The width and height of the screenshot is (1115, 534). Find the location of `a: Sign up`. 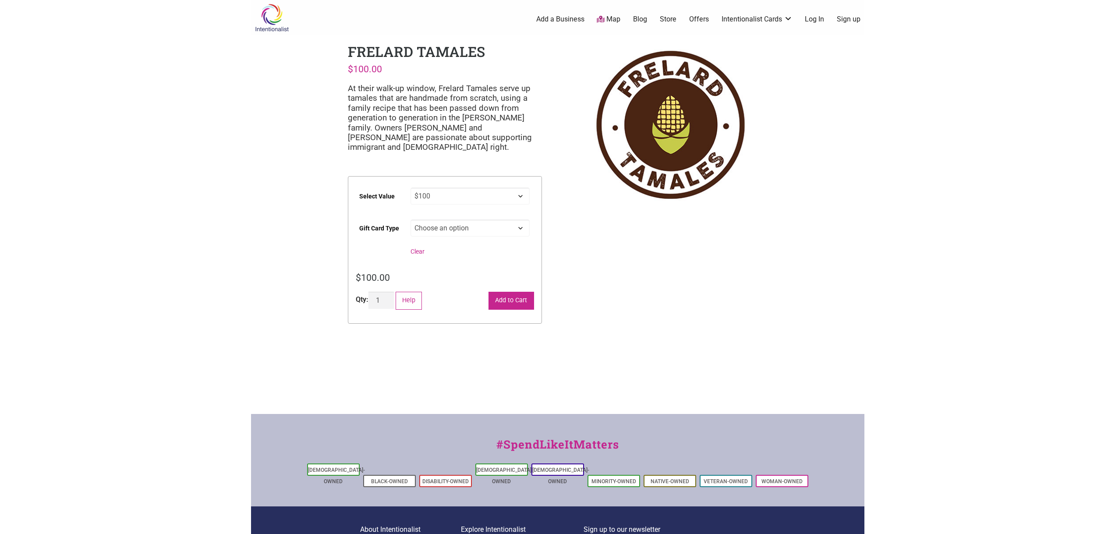

a: Sign up is located at coordinates (849, 19).